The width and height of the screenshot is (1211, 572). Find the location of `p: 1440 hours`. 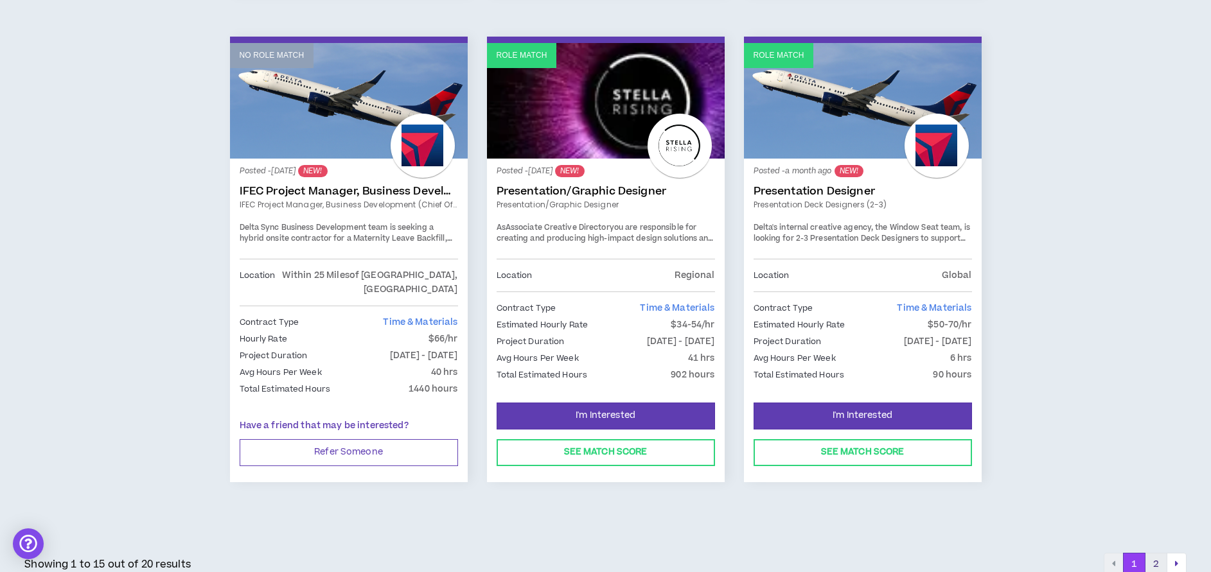

p: 1440 hours is located at coordinates (433, 389).